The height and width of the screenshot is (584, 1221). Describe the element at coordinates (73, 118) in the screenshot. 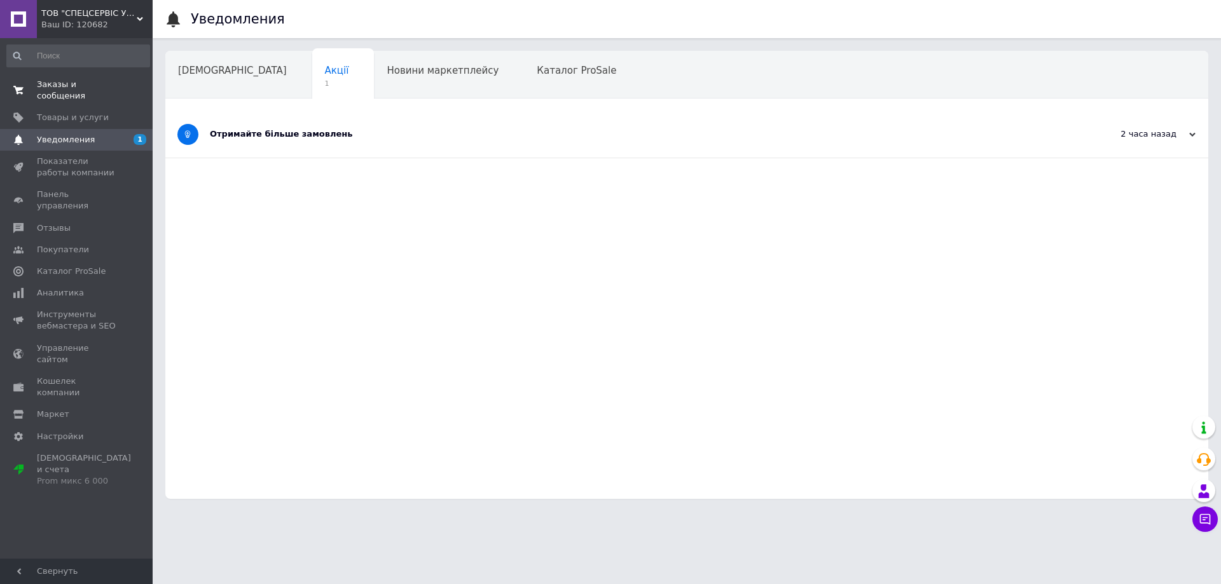

I see `span: Товары и услуги` at that location.